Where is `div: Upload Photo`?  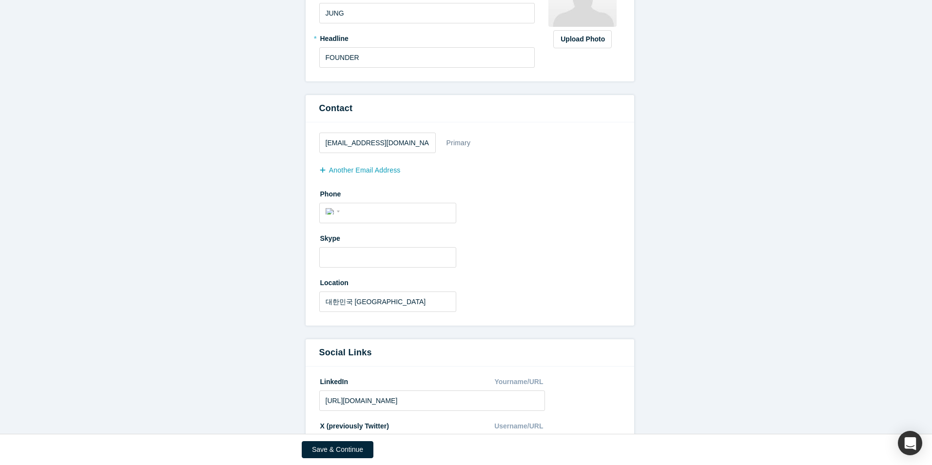
div: Upload Photo is located at coordinates (583, 39).